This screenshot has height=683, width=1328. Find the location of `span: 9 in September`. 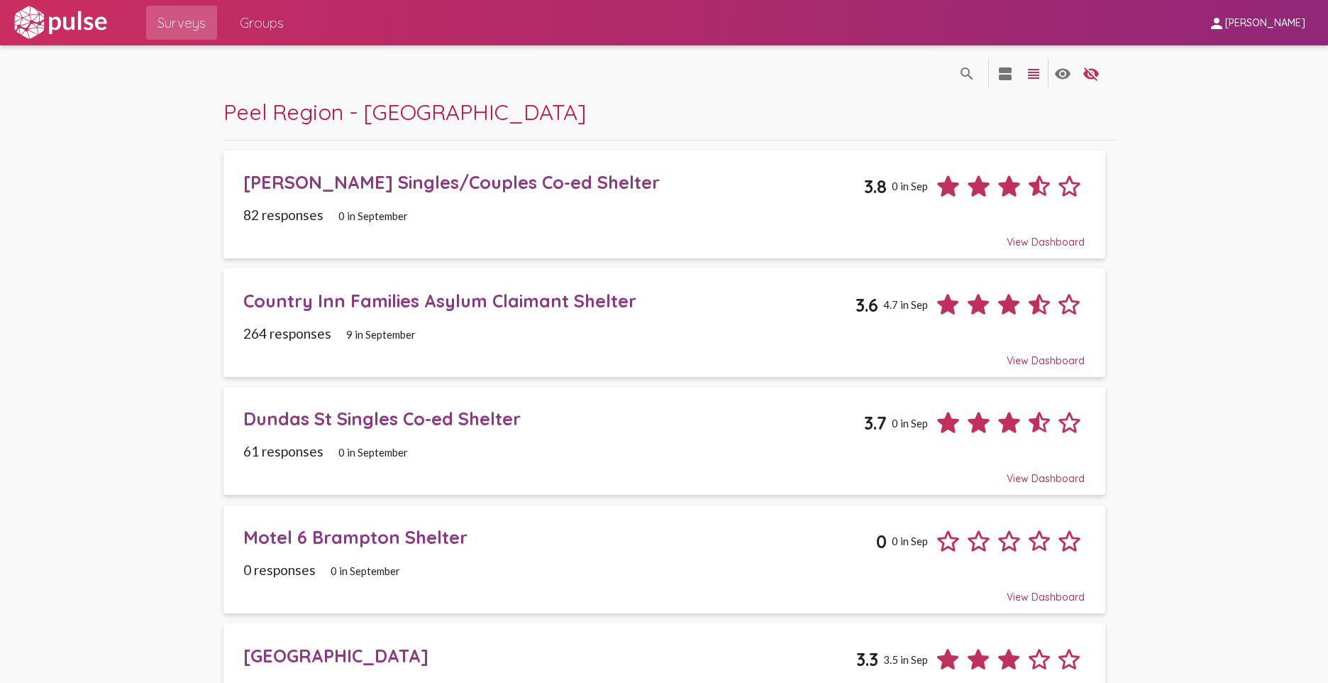

span: 9 in September is located at coordinates (381, 334).